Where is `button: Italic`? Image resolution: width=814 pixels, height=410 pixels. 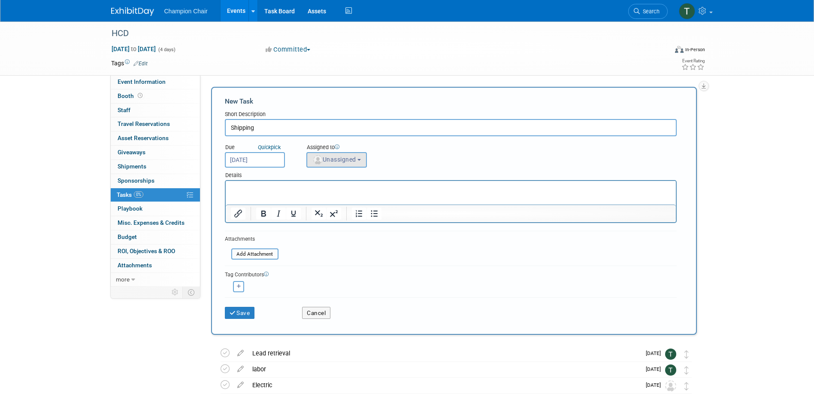 button: Italic is located at coordinates (279, 213).